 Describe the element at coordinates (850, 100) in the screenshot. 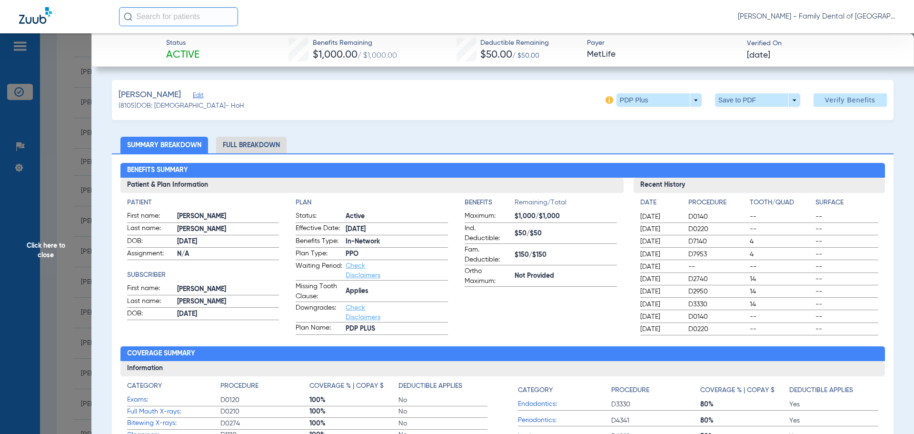

I see `span: Verify Benefits` at that location.